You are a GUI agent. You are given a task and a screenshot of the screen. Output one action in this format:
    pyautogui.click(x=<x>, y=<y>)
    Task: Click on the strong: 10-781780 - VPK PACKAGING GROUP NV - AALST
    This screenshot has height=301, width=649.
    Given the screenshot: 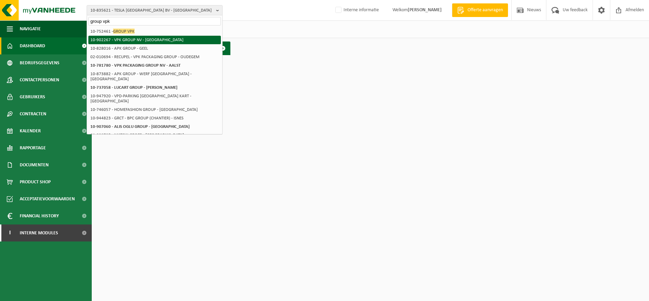 What is the action you would take?
    pyautogui.click(x=135, y=65)
    